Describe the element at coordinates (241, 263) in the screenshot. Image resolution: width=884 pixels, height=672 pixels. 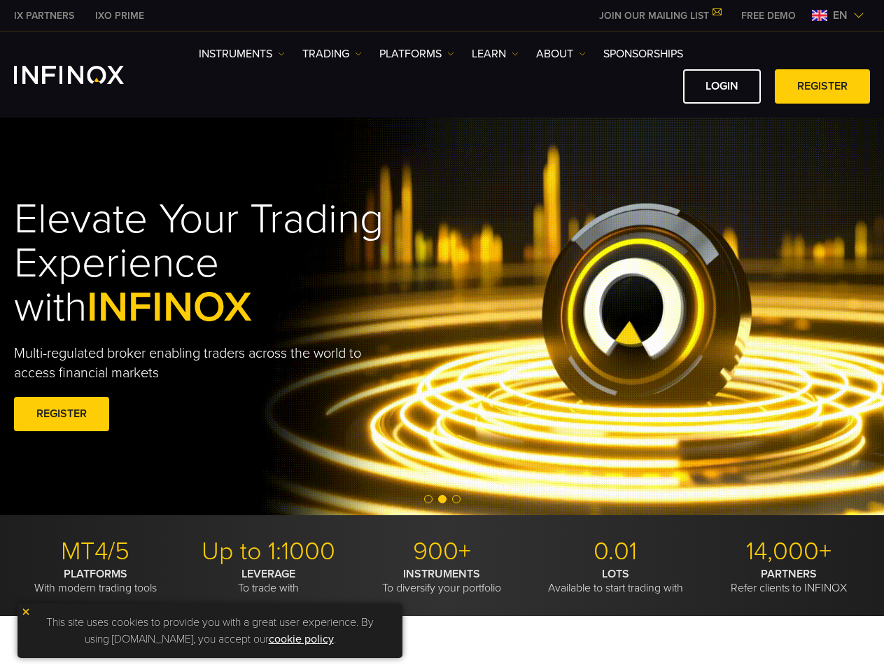
I see `h1: Elevate Your Trading Experience with` at that location.